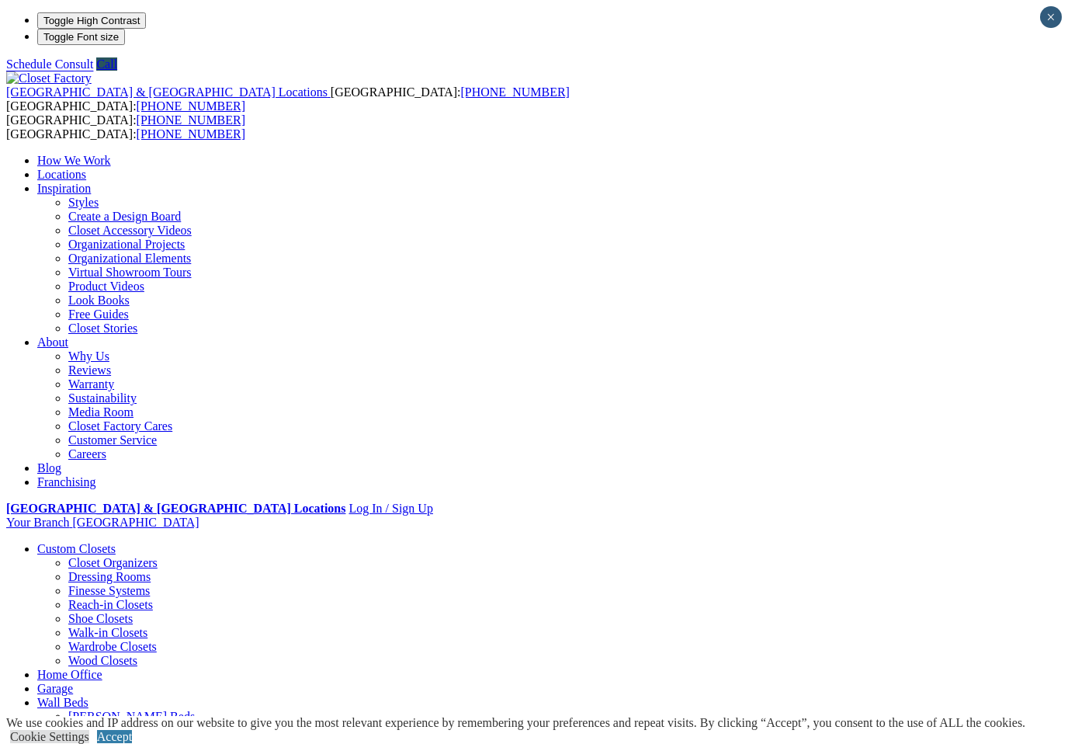 The width and height of the screenshot is (1068, 744). Describe the element at coordinates (109, 590) in the screenshot. I see `a: Finesse Systems` at that location.